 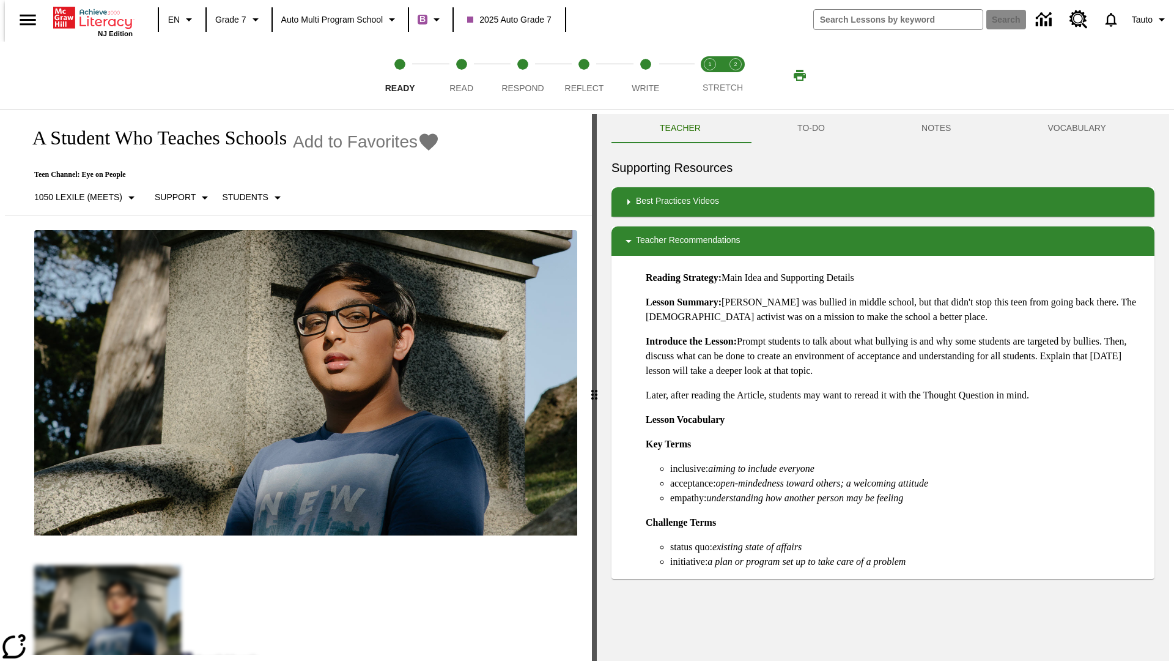 I want to click on a: Notifications, so click(x=1111, y=20).